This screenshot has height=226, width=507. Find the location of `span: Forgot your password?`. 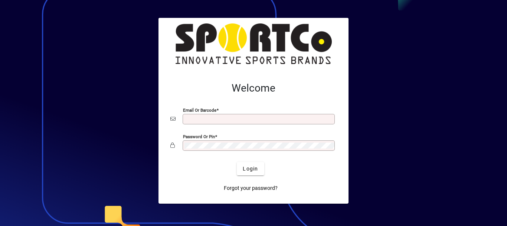

span: Forgot your password? is located at coordinates (251, 188).